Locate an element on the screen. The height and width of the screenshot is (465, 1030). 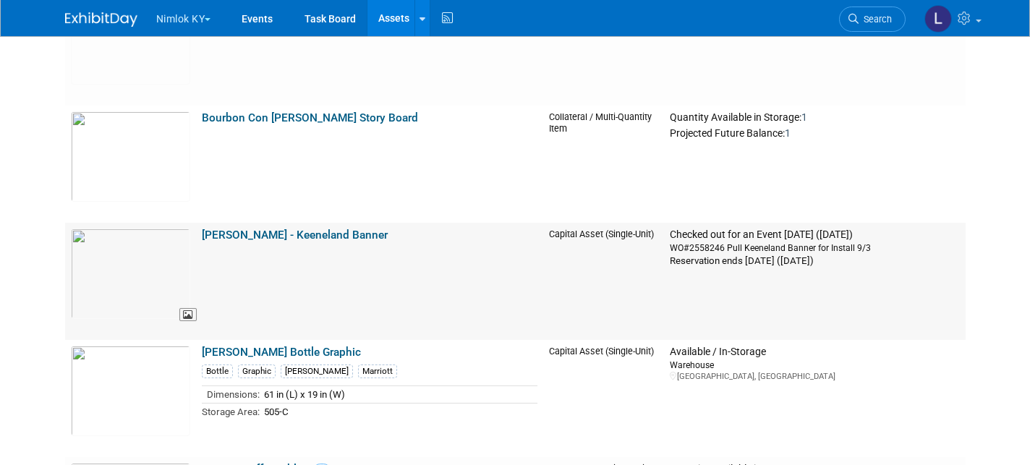
img: Luc Schaefer is located at coordinates (938, 19).